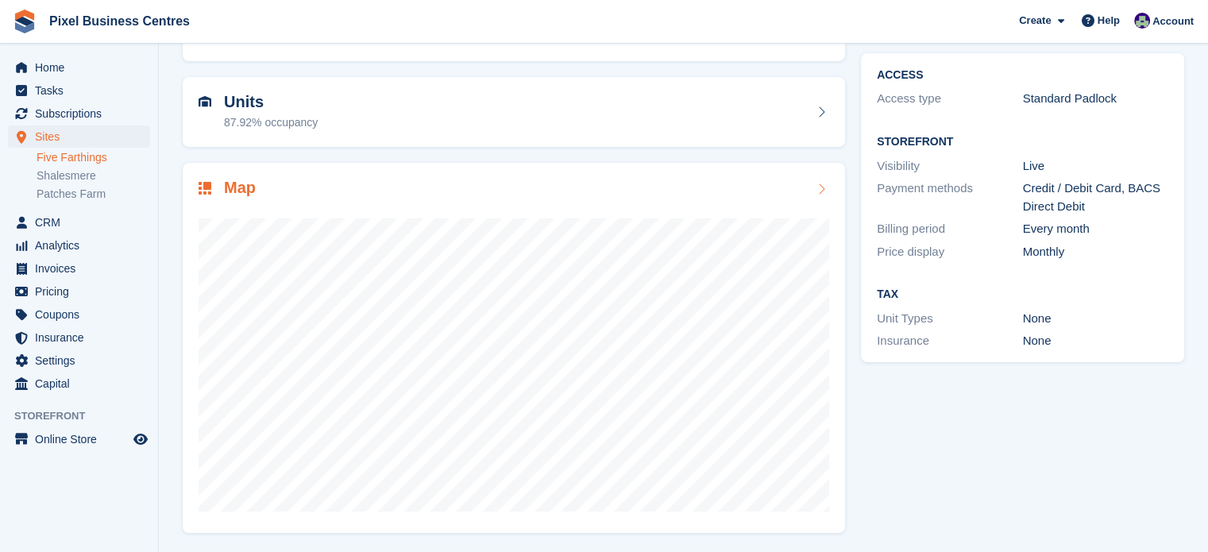  I want to click on a: Units 87.92% occupancy, so click(514, 112).